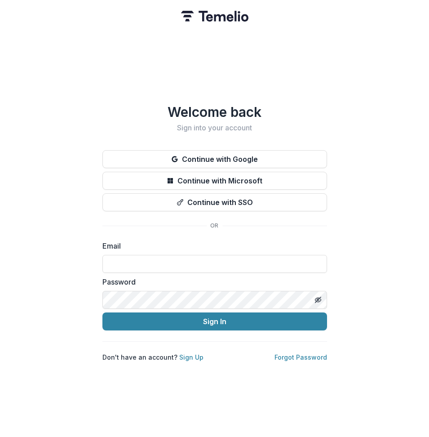 Image resolution: width=429 pixels, height=437 pixels. Describe the element at coordinates (191, 357) in the screenshot. I see `a: Sign Up` at that location.